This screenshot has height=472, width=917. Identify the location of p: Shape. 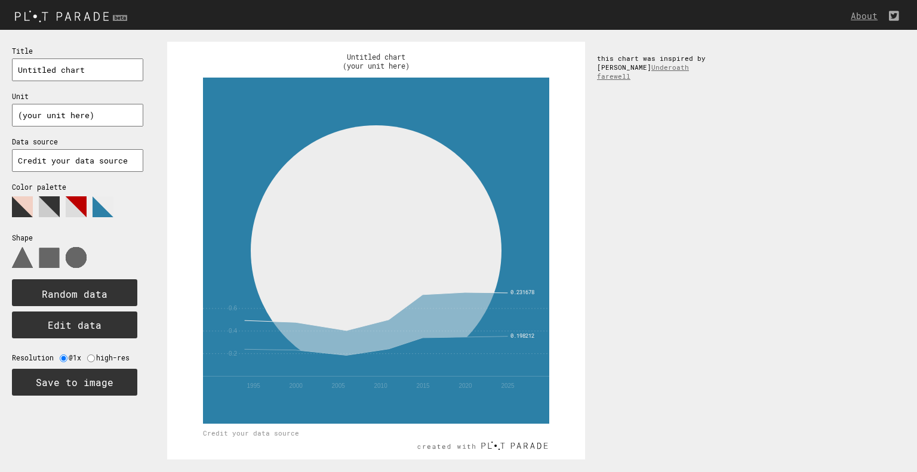
(78, 238).